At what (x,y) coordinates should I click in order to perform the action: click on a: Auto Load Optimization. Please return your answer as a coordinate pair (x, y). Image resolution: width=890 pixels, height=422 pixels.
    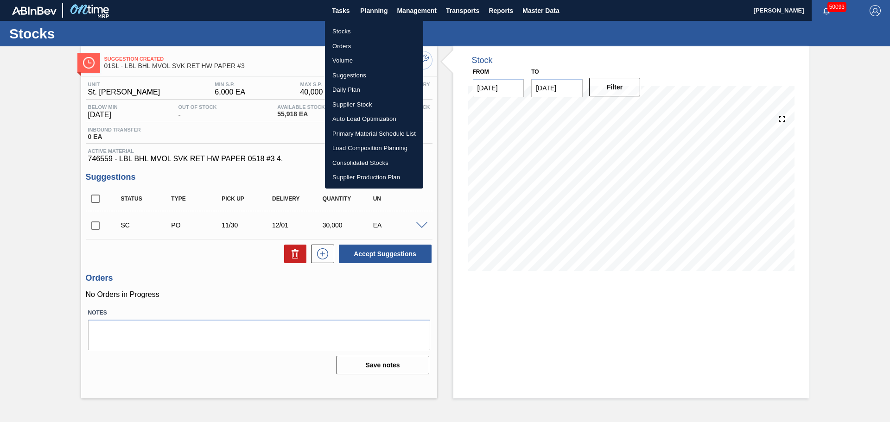
    Looking at the image, I should click on (374, 119).